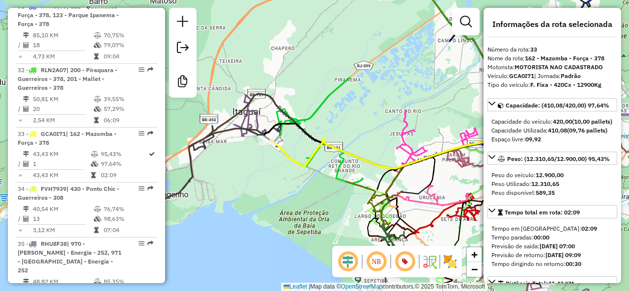 The height and width of the screenshot is (291, 629). What do you see at coordinates (552, 131) in the screenshot?
I see `div: Capacidade Utilizada:` at bounding box center [552, 131].